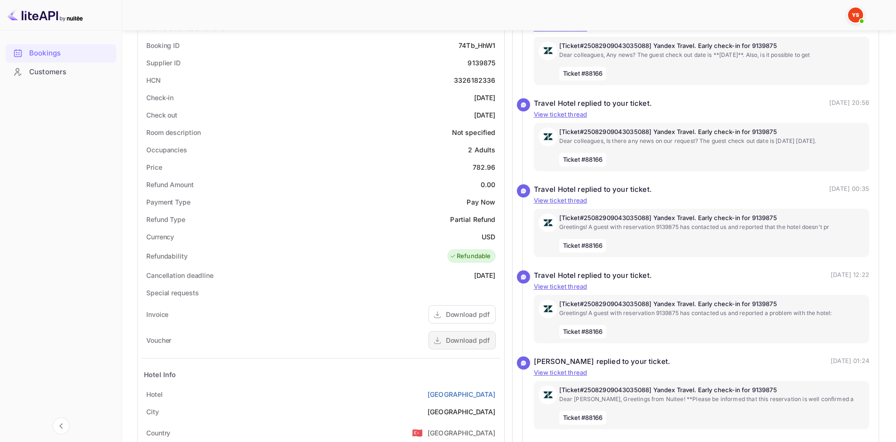 Image resolution: width=896 pixels, height=442 pixels. Describe the element at coordinates (471, 256) in the screenshot. I see `div: Refundable` at that location.